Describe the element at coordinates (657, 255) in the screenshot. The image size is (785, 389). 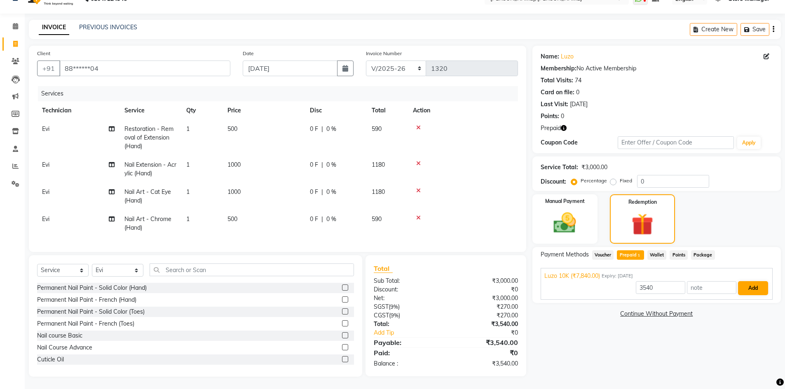
I see `span: Wallet` at that location.